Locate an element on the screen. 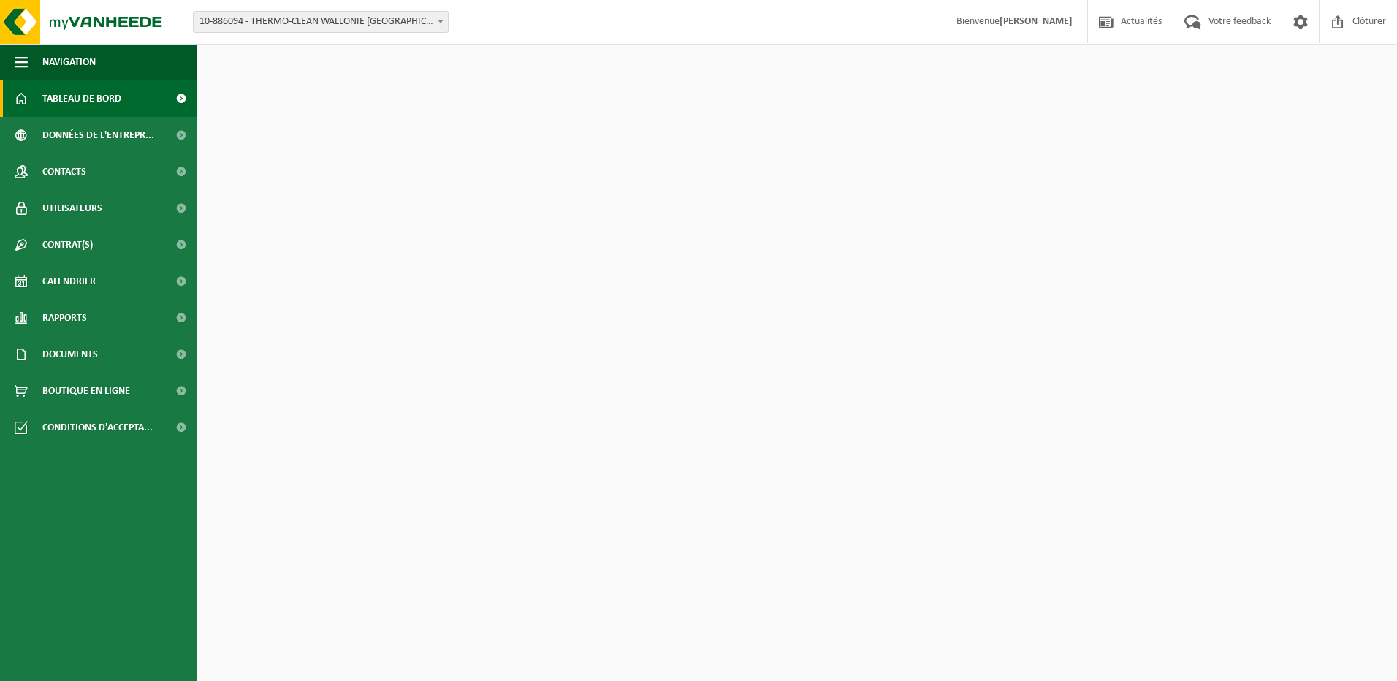 The image size is (1397, 681). span: 10-886094 - THERMO-CLEAN WALLONIE FRANCE - NORD - GHISLENGHIEN is located at coordinates (321, 22).